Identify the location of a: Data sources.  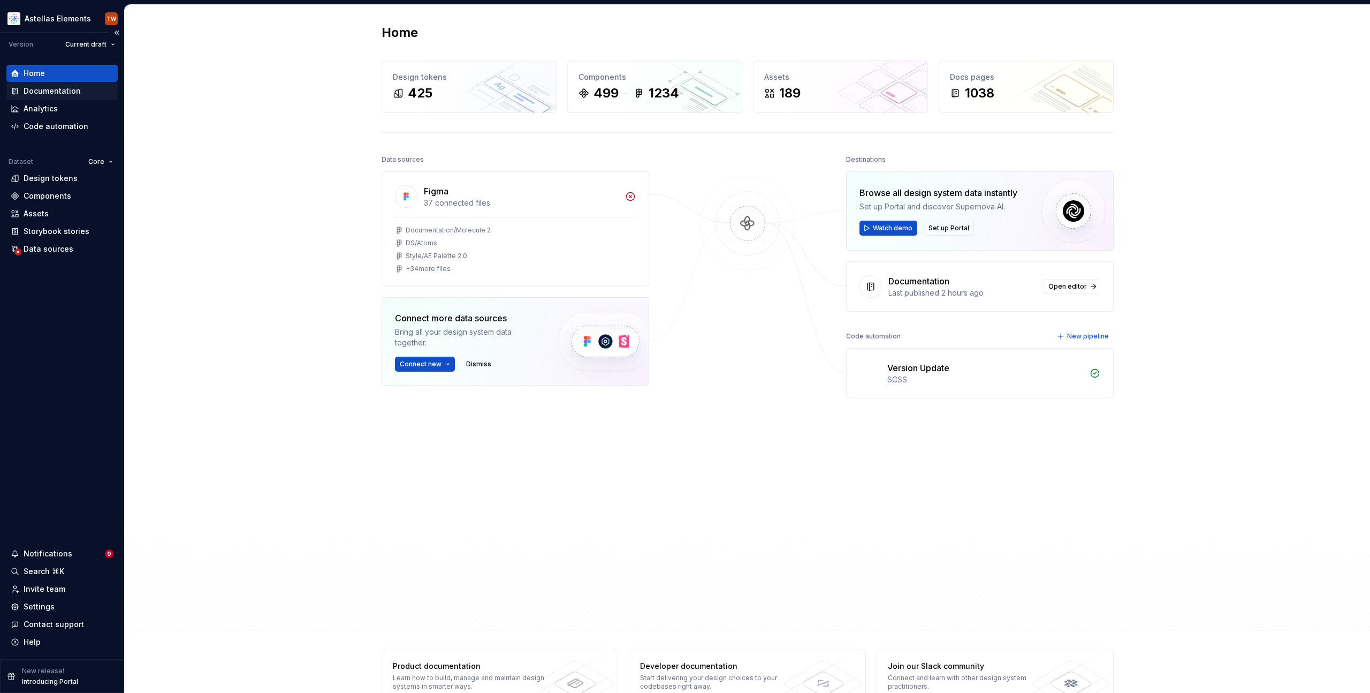
(62, 249).